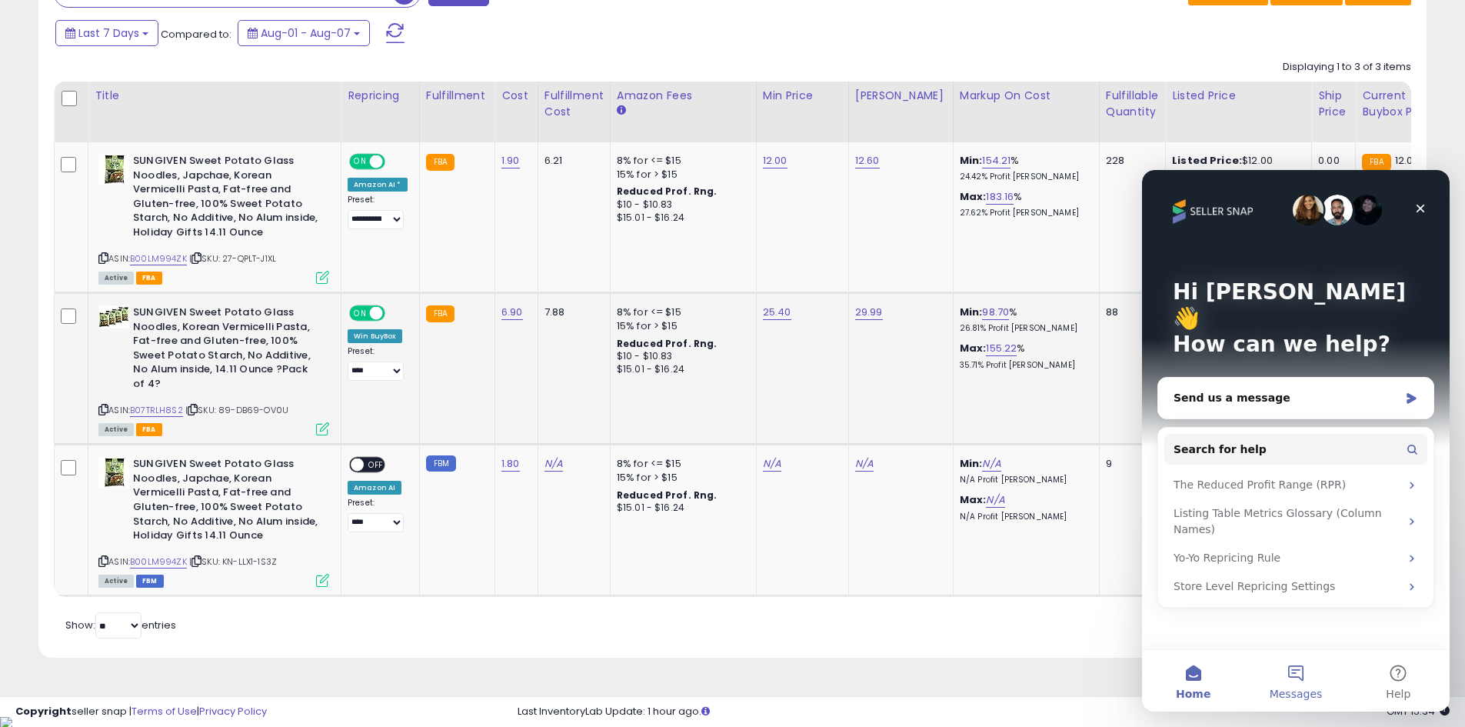 The width and height of the screenshot is (1465, 727). What do you see at coordinates (681, 356) in the screenshot?
I see `div: $10 - $10.83` at bounding box center [681, 356].